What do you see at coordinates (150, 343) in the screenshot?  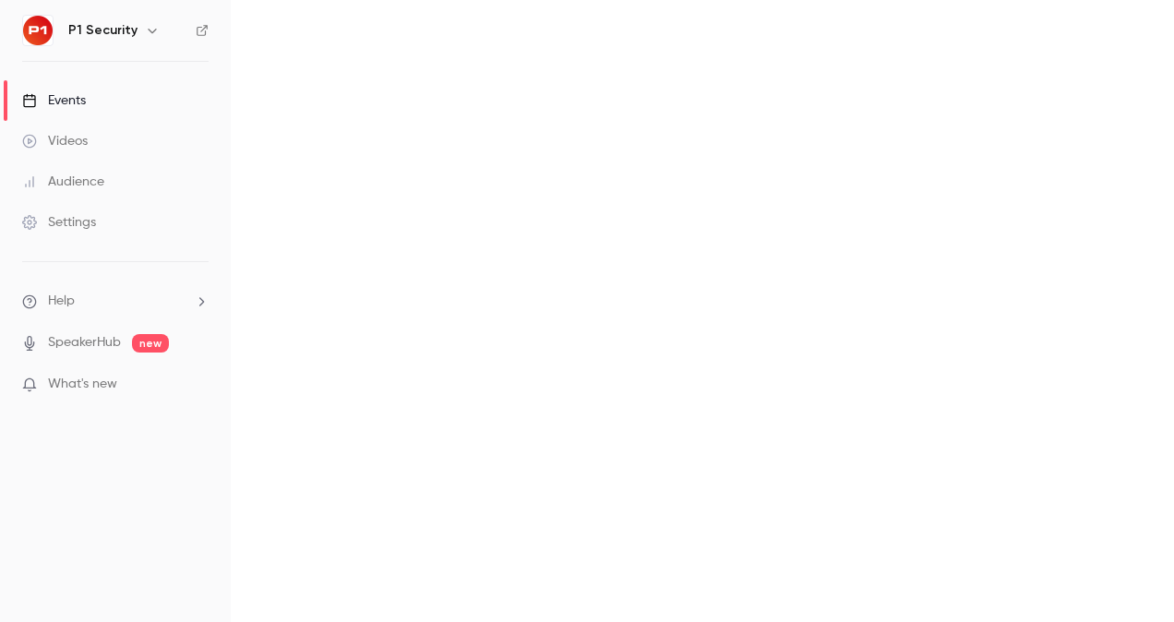 I see `span: new` at bounding box center [150, 343].